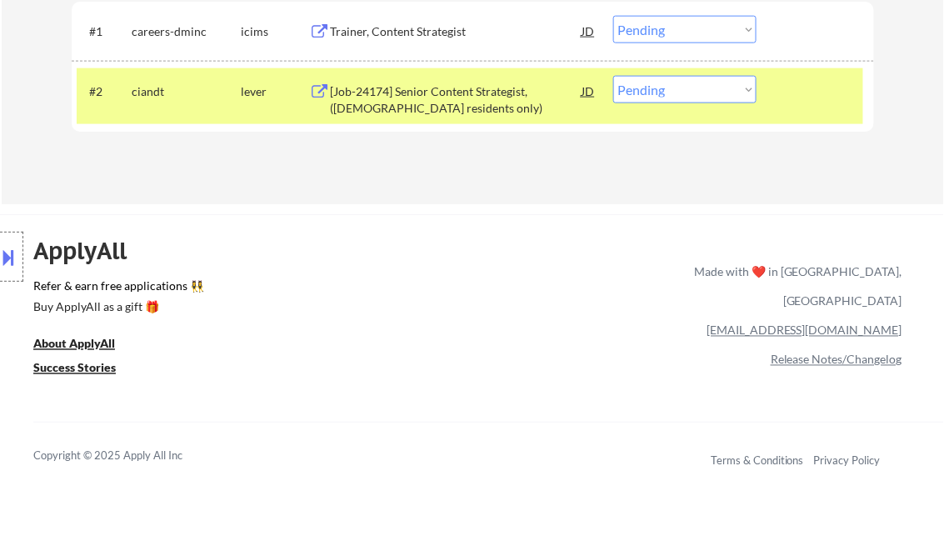 The width and height of the screenshot is (944, 556). What do you see at coordinates (187, 32) in the screenshot?
I see `div: careers-dminc` at bounding box center [187, 32].